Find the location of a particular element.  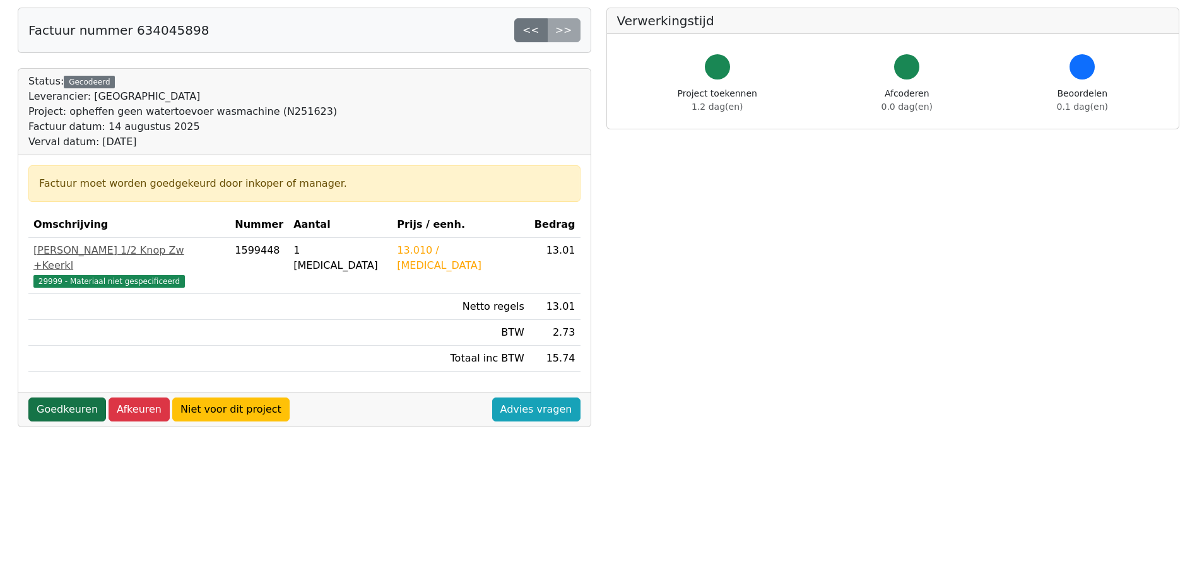

a: Advies vragen is located at coordinates (536, 410).